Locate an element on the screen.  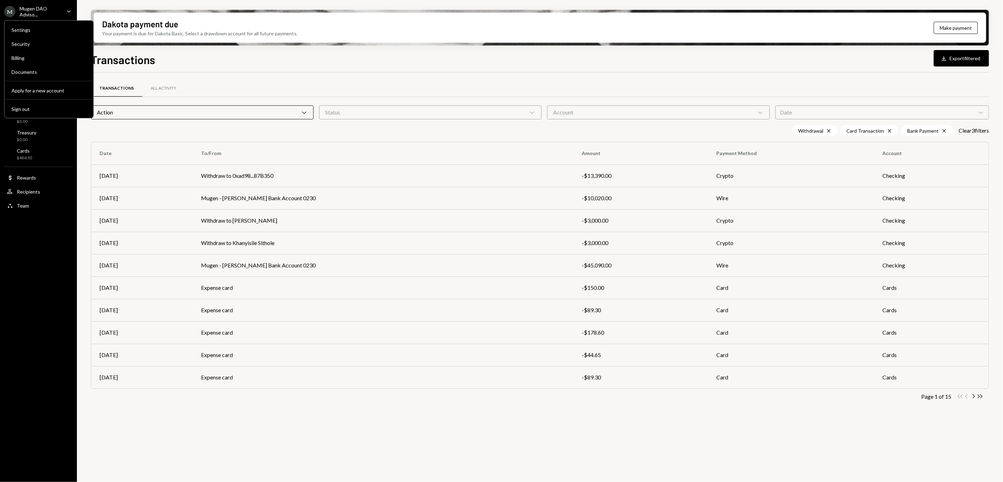
div: Documents is located at coordinates (49, 72).